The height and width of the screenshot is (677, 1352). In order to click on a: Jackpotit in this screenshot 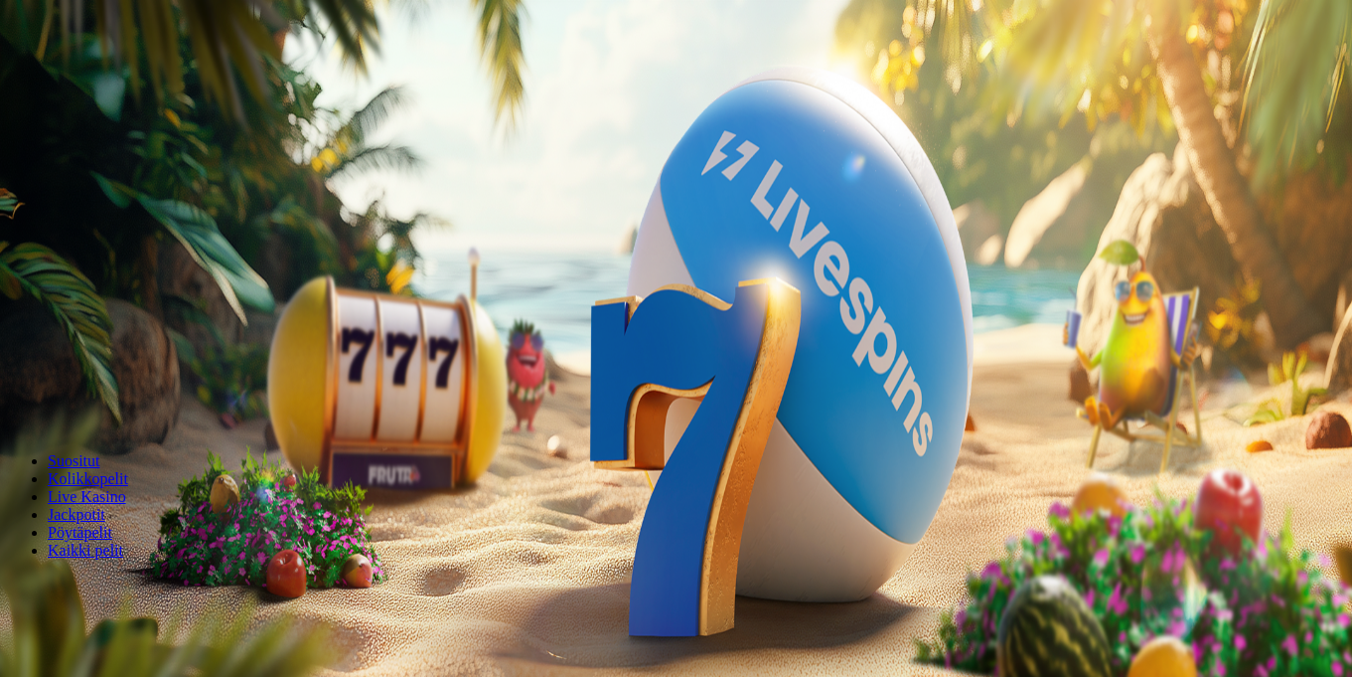, I will do `click(77, 514)`.